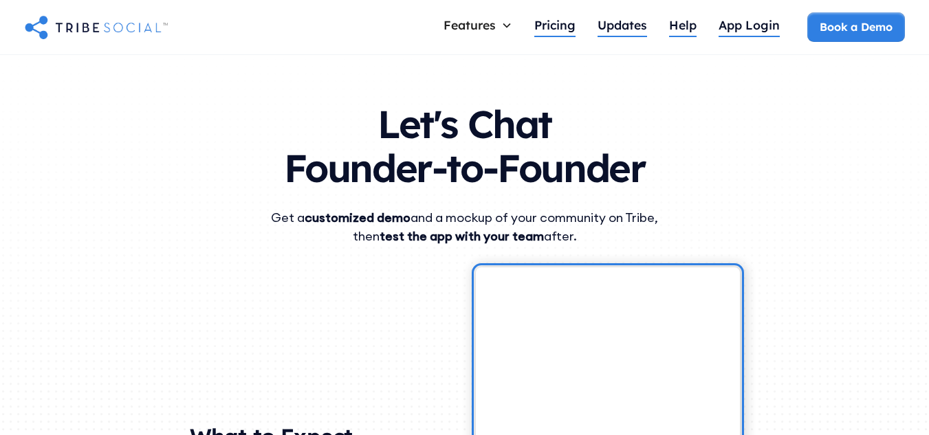 The width and height of the screenshot is (929, 435). What do you see at coordinates (96, 27) in the screenshot?
I see `a: home` at bounding box center [96, 27].